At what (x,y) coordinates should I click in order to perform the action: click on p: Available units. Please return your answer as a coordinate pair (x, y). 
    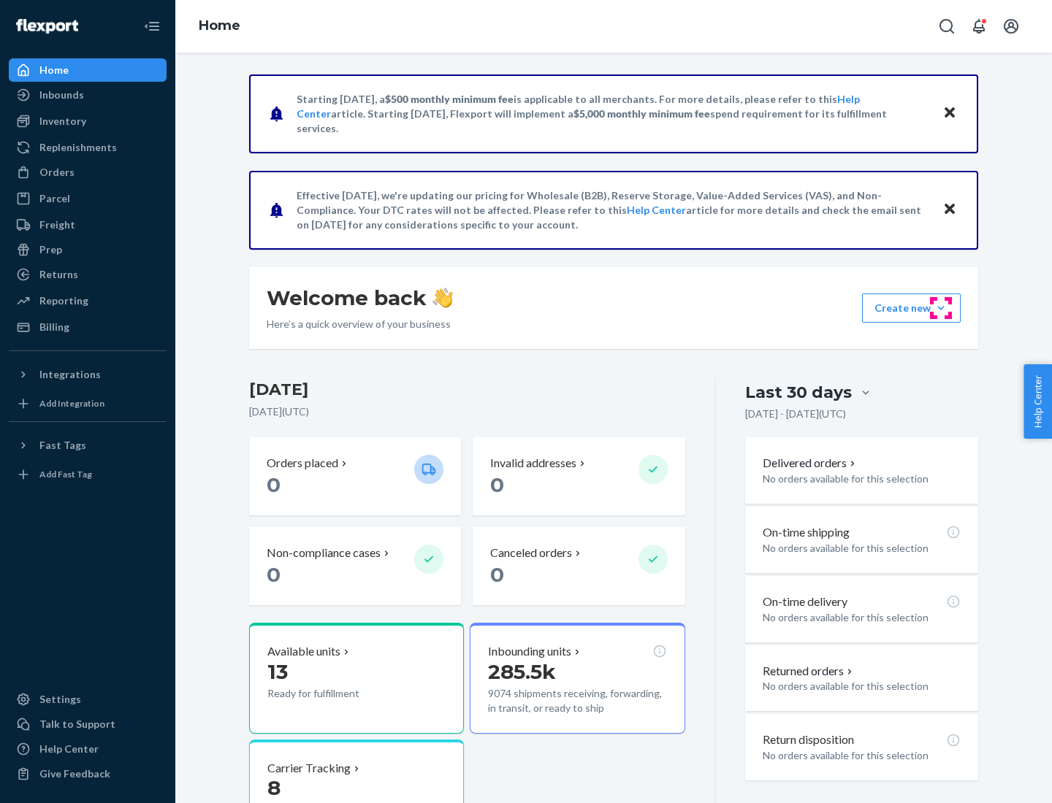
    Looking at the image, I should click on (304, 651).